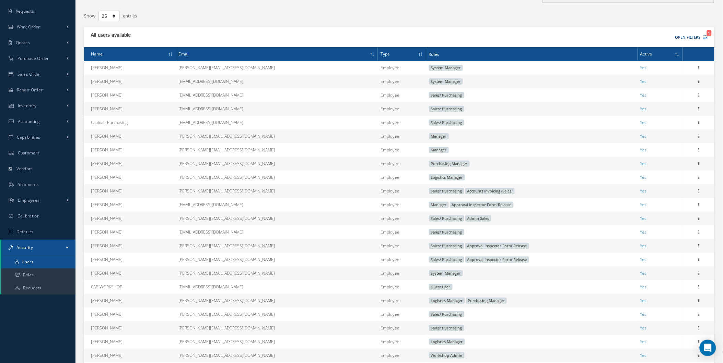 This screenshot has height=363, width=723. Describe the element at coordinates (385, 53) in the screenshot. I see `span: Type` at that location.